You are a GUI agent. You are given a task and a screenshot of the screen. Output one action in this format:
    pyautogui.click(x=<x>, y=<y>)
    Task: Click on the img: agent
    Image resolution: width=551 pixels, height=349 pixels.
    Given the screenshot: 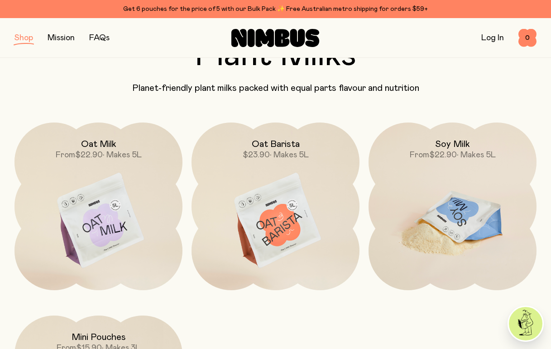 What is the action you would take?
    pyautogui.click(x=525, y=324)
    